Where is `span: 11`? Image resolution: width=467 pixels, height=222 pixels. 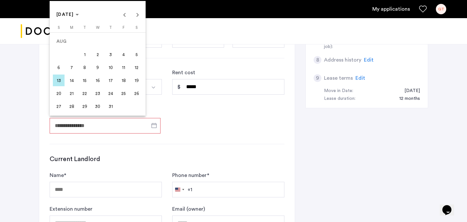 span: 11 is located at coordinates (123, 67).